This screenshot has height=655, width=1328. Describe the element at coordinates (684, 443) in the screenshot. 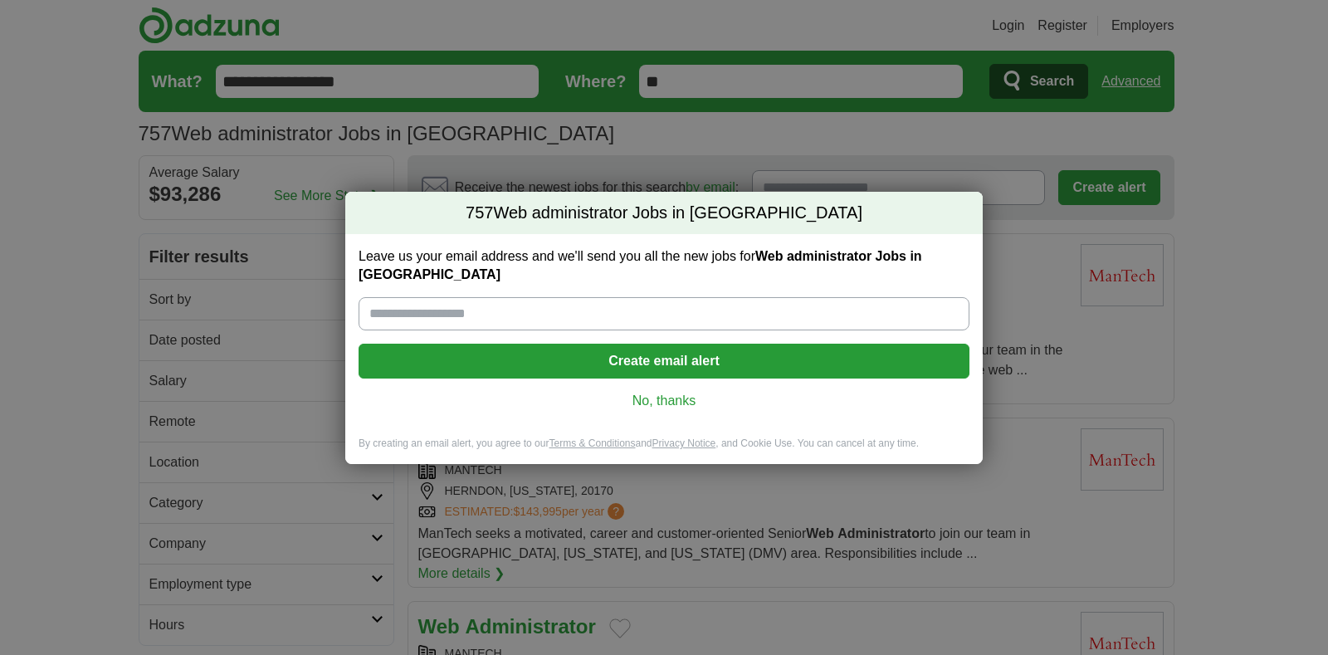

I see `a: Privacy Notice` at that location.